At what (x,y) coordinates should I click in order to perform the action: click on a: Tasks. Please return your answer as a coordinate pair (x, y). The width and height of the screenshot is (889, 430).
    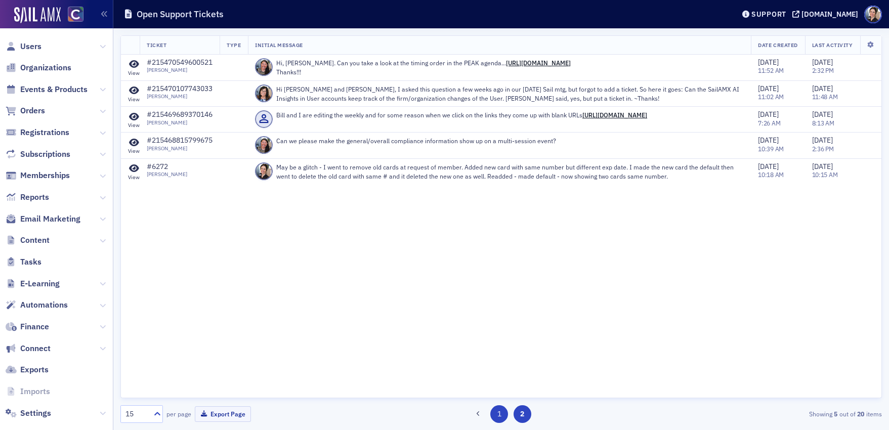
    Looking at the image, I should click on (23, 262).